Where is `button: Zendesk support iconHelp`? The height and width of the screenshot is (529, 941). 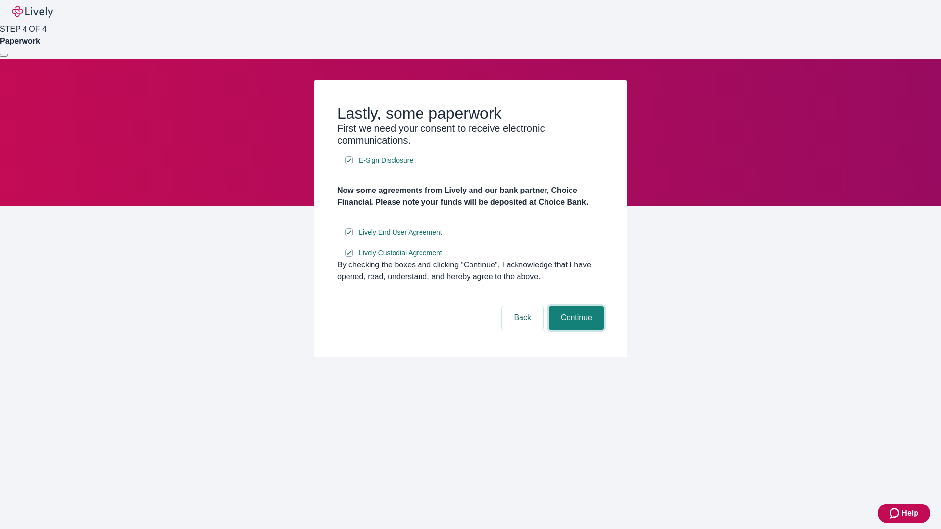 button: Zendesk support iconHelp is located at coordinates (903, 513).